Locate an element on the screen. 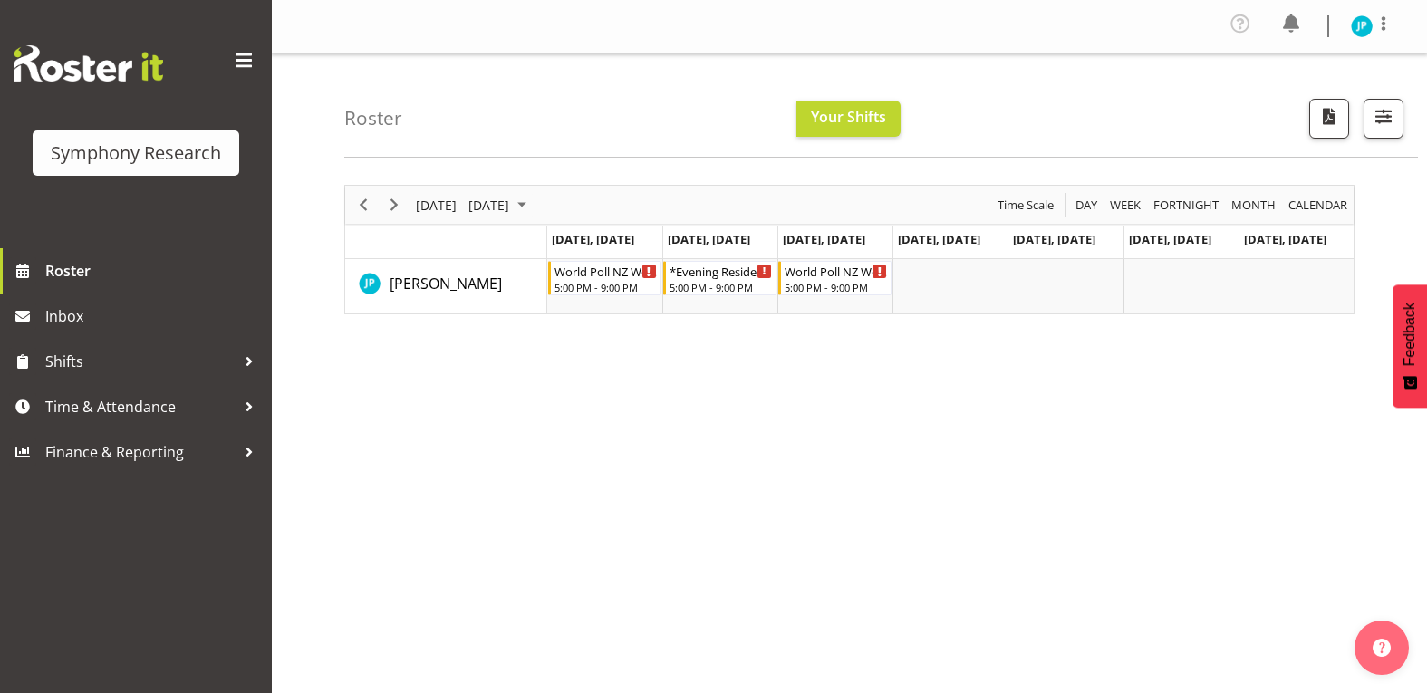 The height and width of the screenshot is (693, 1427). span: Fortnight is located at coordinates (1186, 205).